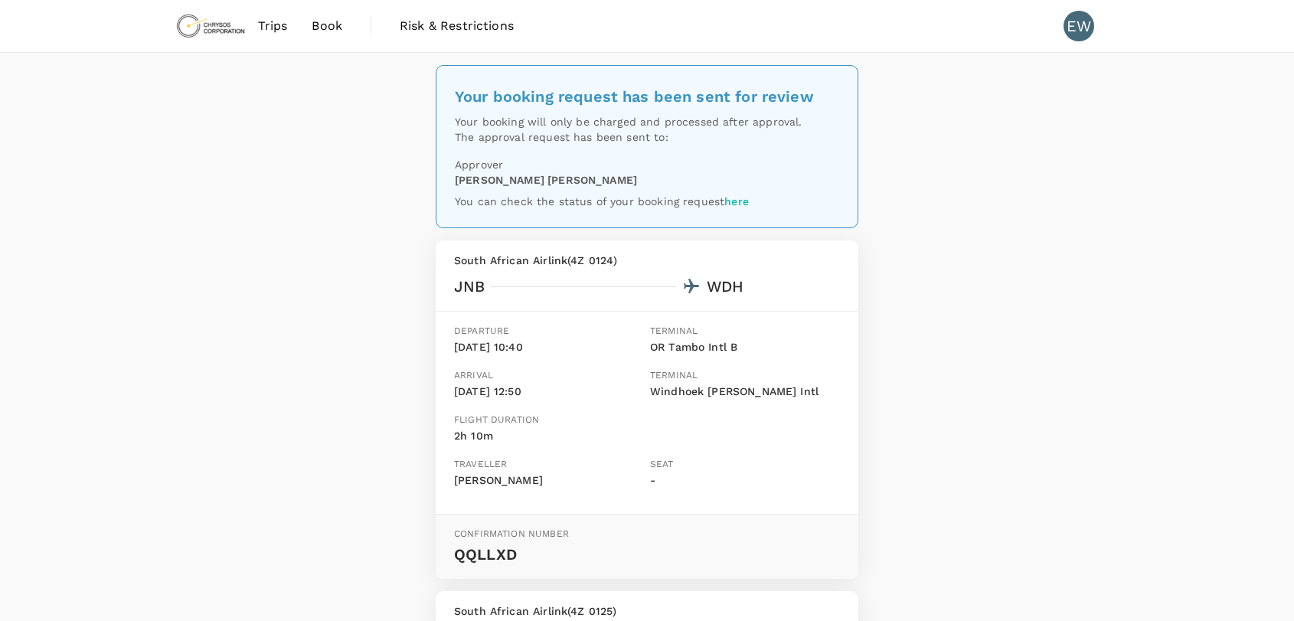  Describe the element at coordinates (273, 26) in the screenshot. I see `span: Trips` at that location.